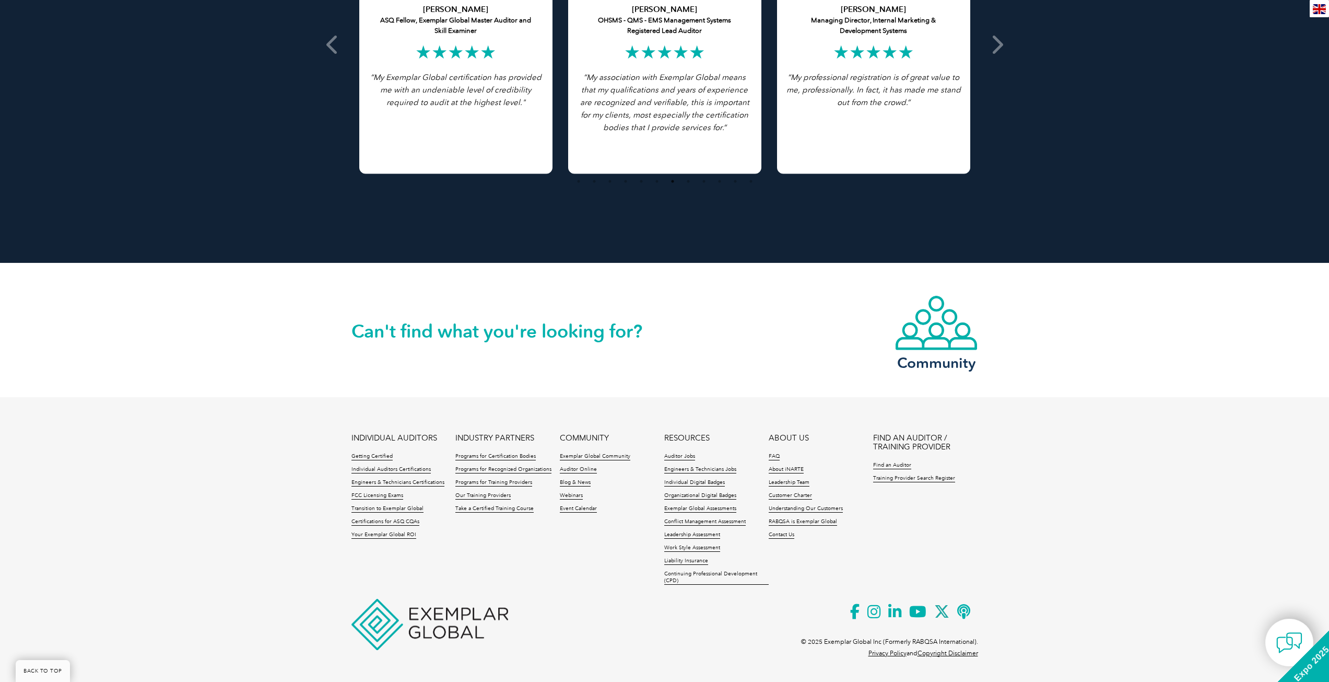  I want to click on a: Copyright Disclaimer, so click(948, 653).